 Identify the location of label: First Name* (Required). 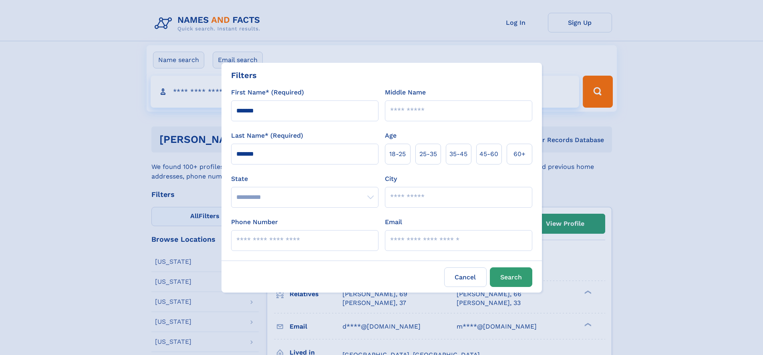
(268, 93).